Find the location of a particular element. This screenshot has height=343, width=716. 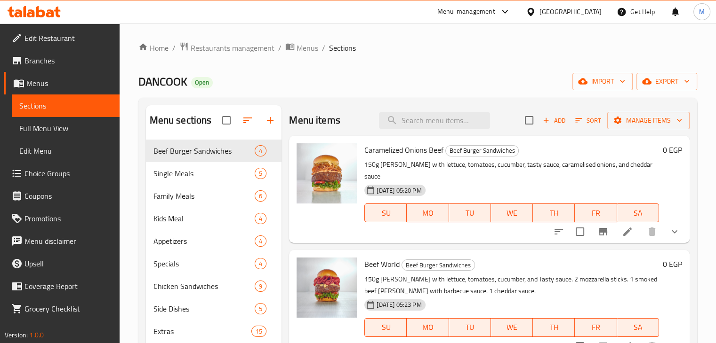

span: Side Dishes is located at coordinates (204, 309).